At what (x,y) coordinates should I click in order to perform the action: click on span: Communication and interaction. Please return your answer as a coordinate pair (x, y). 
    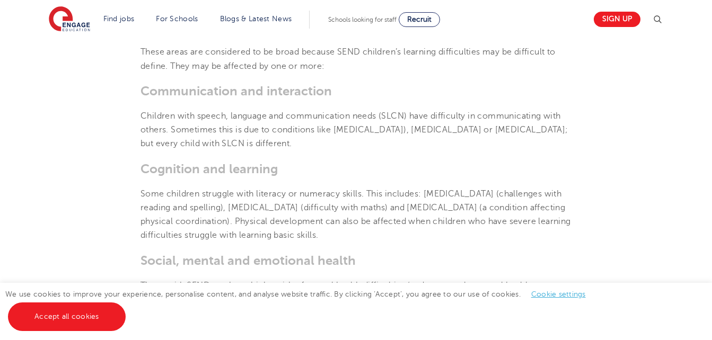
    Looking at the image, I should click on (236, 91).